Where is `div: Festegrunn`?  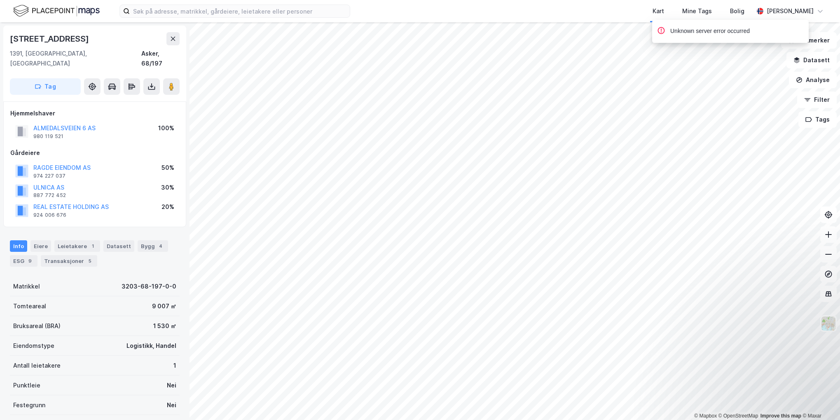 div: Festegrunn is located at coordinates (29, 405).